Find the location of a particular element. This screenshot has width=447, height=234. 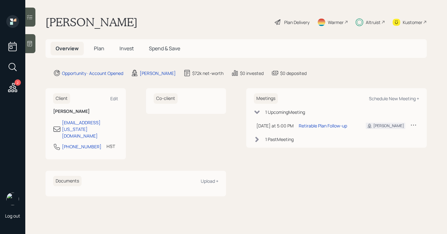

div: Warmer is located at coordinates (336, 22).